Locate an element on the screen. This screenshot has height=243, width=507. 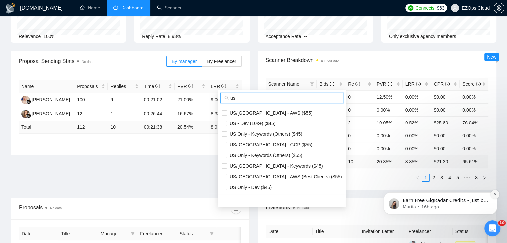
span: By manager is located at coordinates (184, 61).